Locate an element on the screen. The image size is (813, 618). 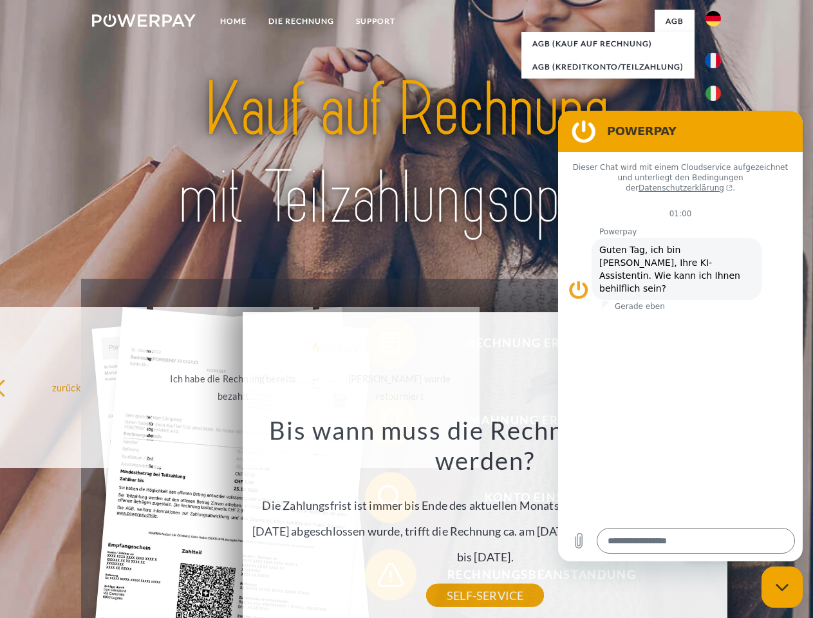
div: Ich habe die Rechnung bereits bezahlt is located at coordinates (233, 387).